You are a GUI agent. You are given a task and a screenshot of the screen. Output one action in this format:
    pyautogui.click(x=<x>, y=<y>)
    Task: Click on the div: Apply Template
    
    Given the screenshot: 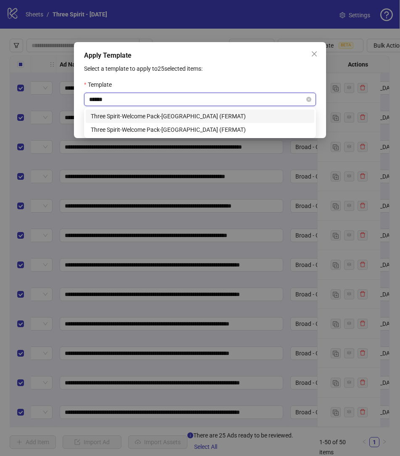 What is the action you would take?
    pyautogui.click(x=200, y=56)
    